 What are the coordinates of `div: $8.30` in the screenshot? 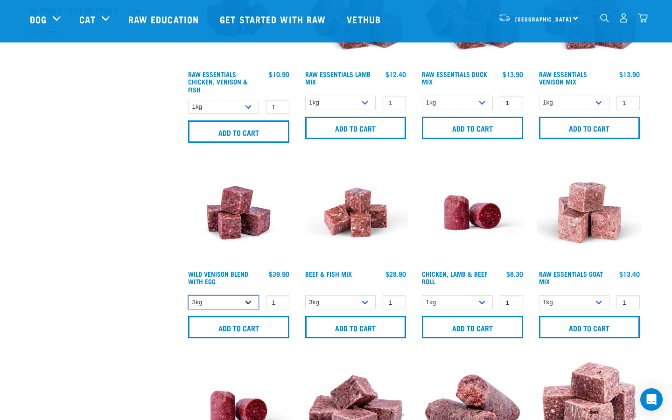 It's located at (515, 274).